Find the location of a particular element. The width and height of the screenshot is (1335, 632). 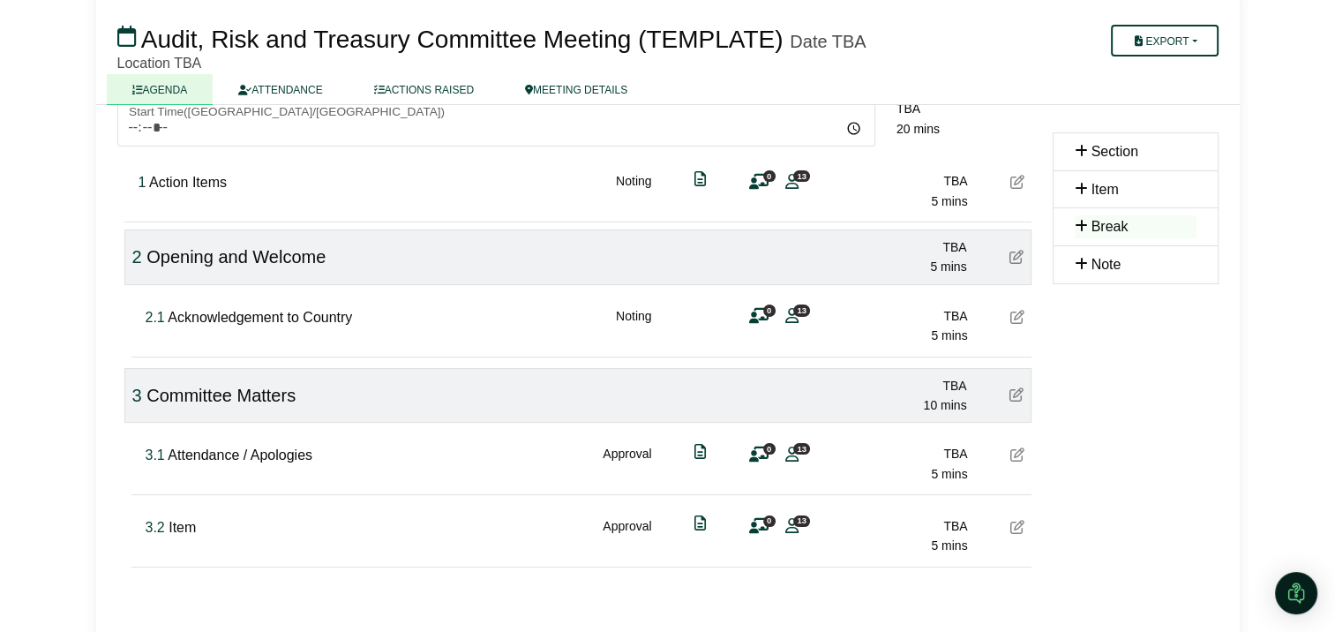

a: ATTENDANCE is located at coordinates (280, 89).